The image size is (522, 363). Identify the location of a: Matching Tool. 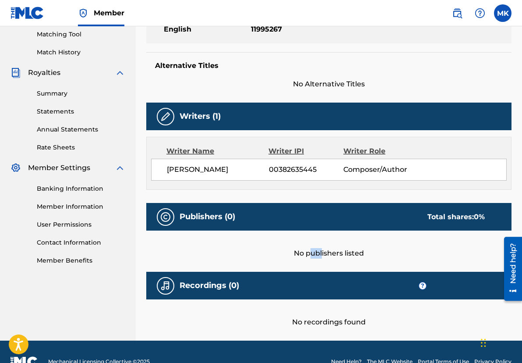
(81, 34).